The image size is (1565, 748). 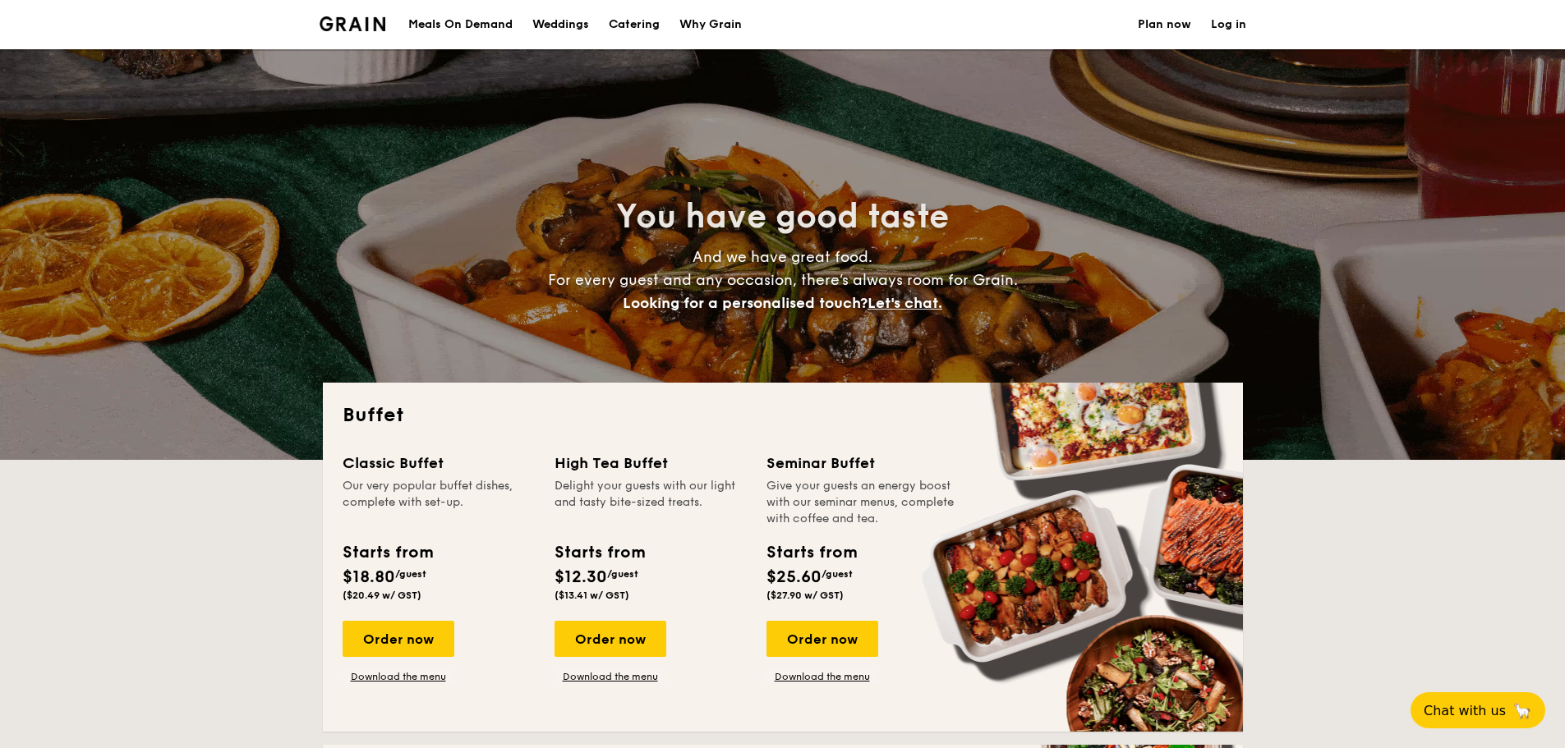 What do you see at coordinates (439, 463) in the screenshot?
I see `div: Classic Buffet` at bounding box center [439, 463].